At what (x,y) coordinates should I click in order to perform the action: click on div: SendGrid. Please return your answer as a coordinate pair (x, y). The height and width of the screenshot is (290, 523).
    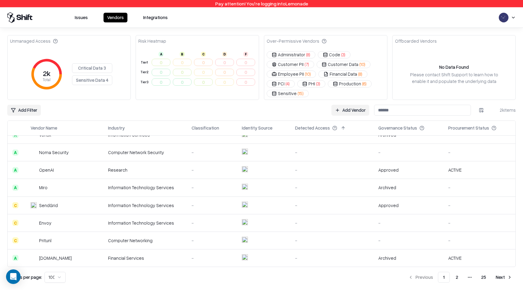
    Looking at the image, I should click on (48, 205).